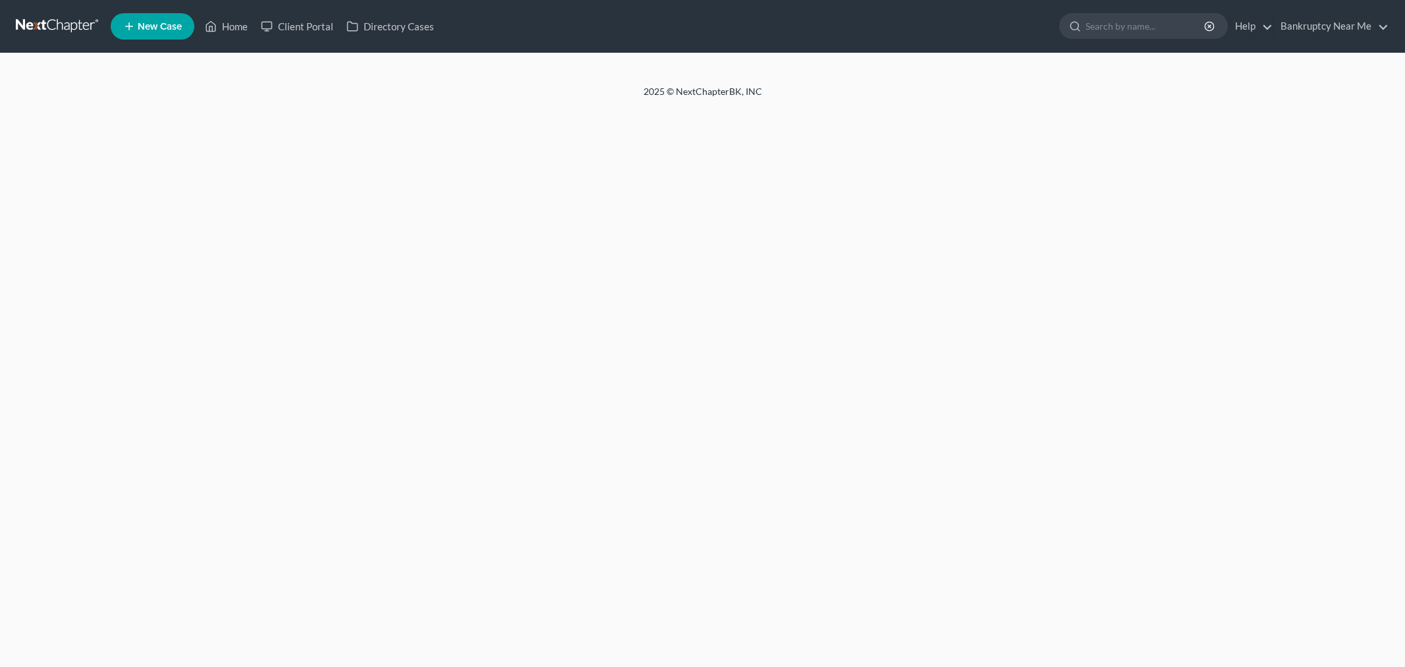  I want to click on a: Bankruptcy Near Me, so click(1331, 26).